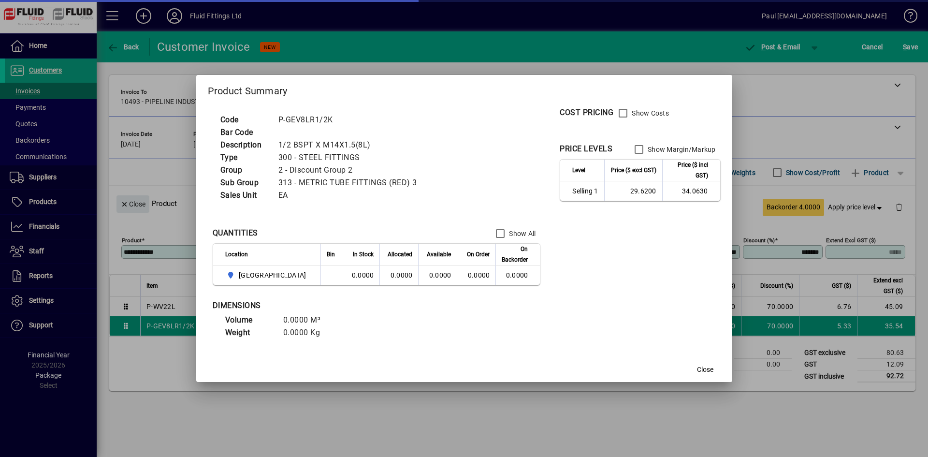  I want to click on div: PRICE LEVELS, so click(586, 149).